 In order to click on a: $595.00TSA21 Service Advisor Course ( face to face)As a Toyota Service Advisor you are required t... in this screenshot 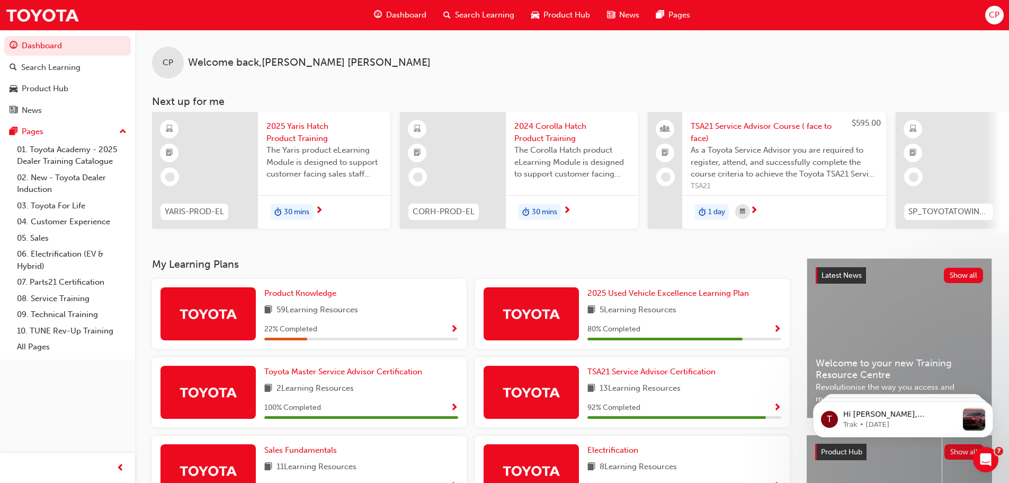, I will do `click(767, 170)`.